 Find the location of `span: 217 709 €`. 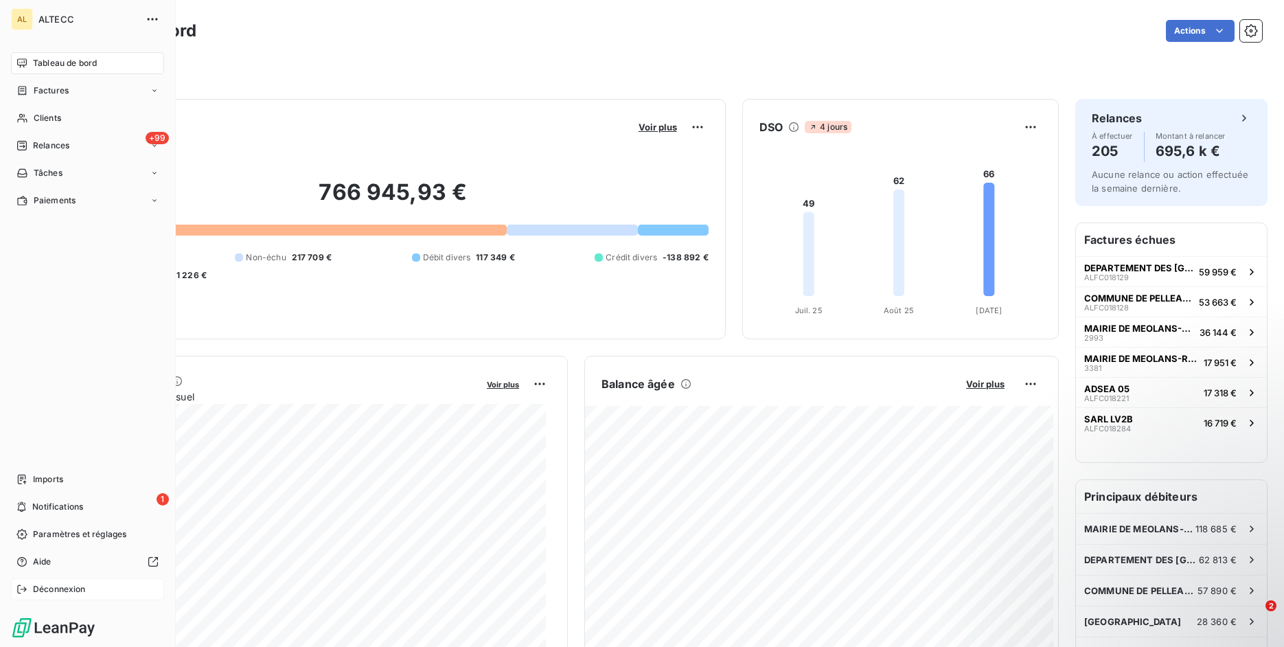

span: 217 709 € is located at coordinates (312, 257).